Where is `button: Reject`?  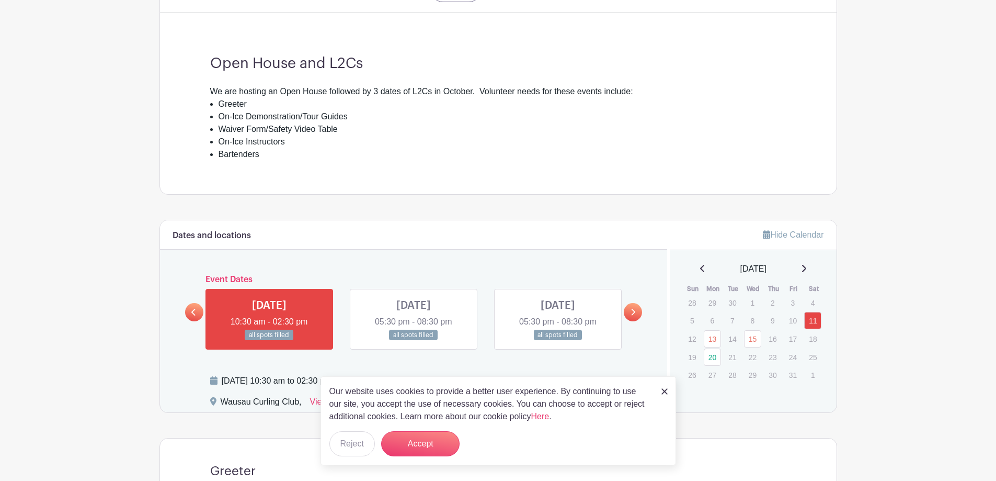 button: Reject is located at coordinates (352, 443).